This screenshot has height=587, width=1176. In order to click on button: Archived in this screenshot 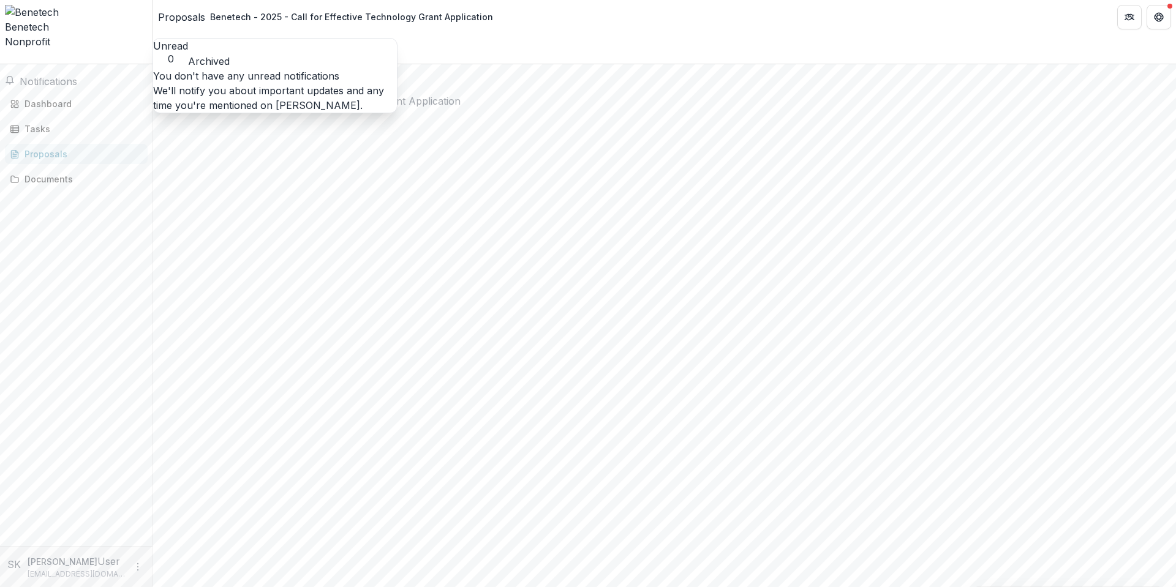, I will do `click(209, 61)`.